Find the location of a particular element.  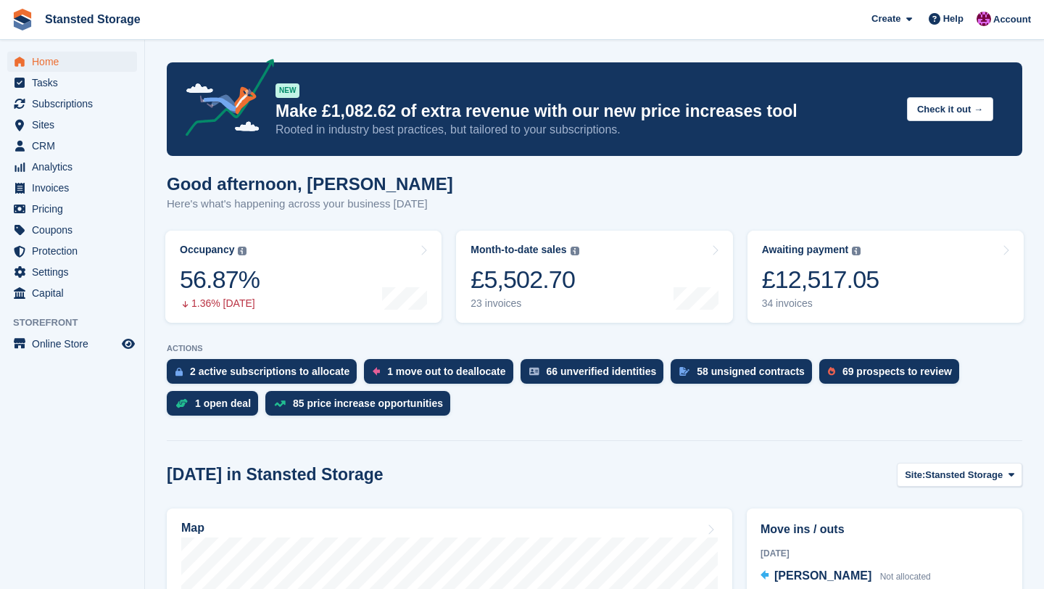

span: Invoices is located at coordinates (75, 188).